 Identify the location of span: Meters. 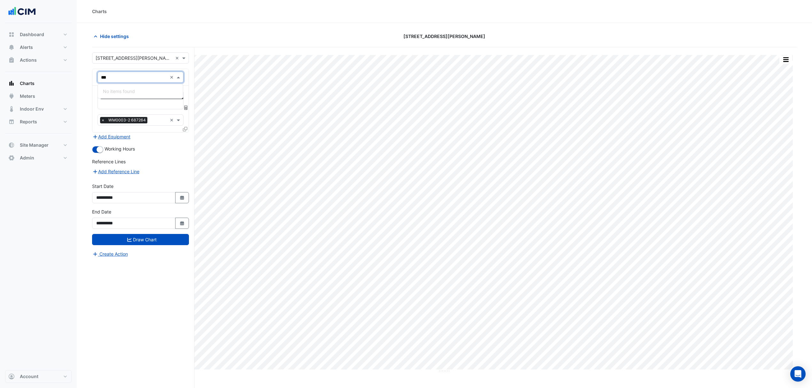
(27, 96).